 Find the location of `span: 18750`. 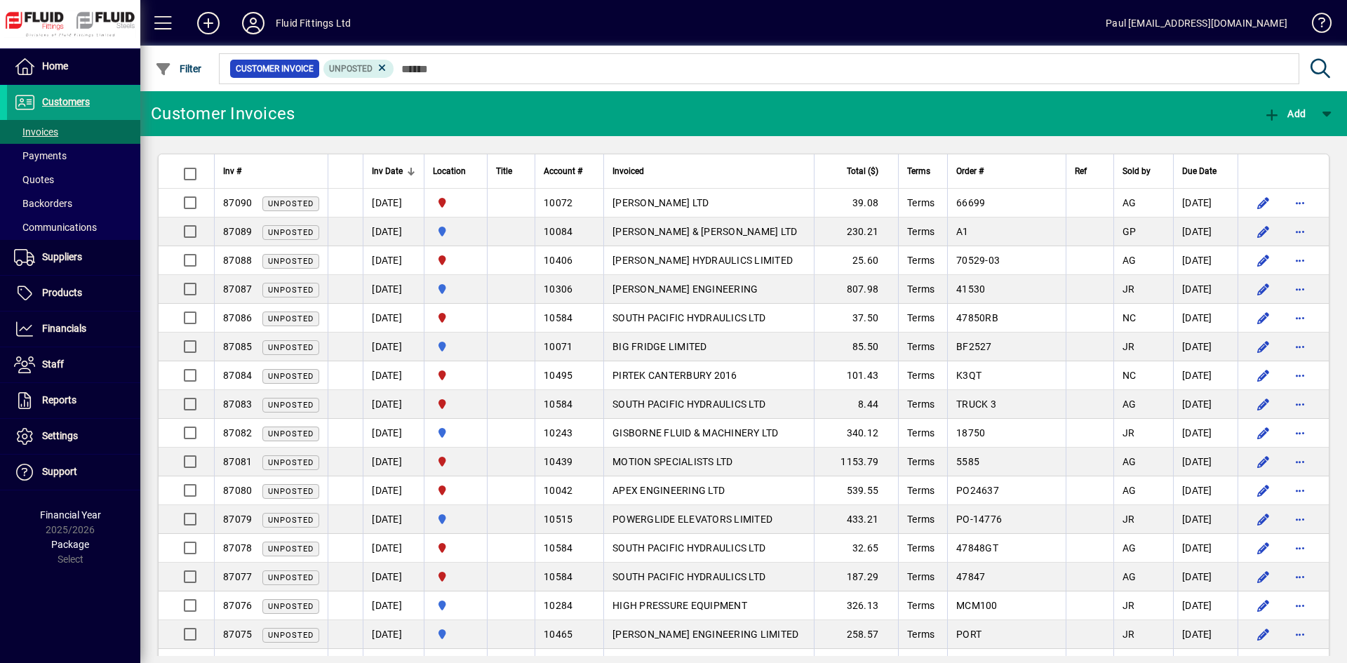

span: 18750 is located at coordinates (970, 433).